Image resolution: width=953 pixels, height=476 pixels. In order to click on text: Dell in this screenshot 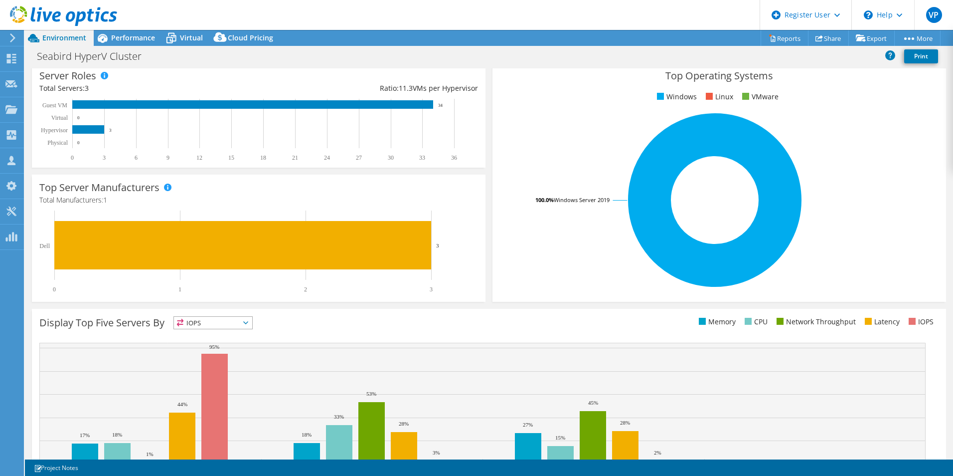, I will do `click(44, 246)`.